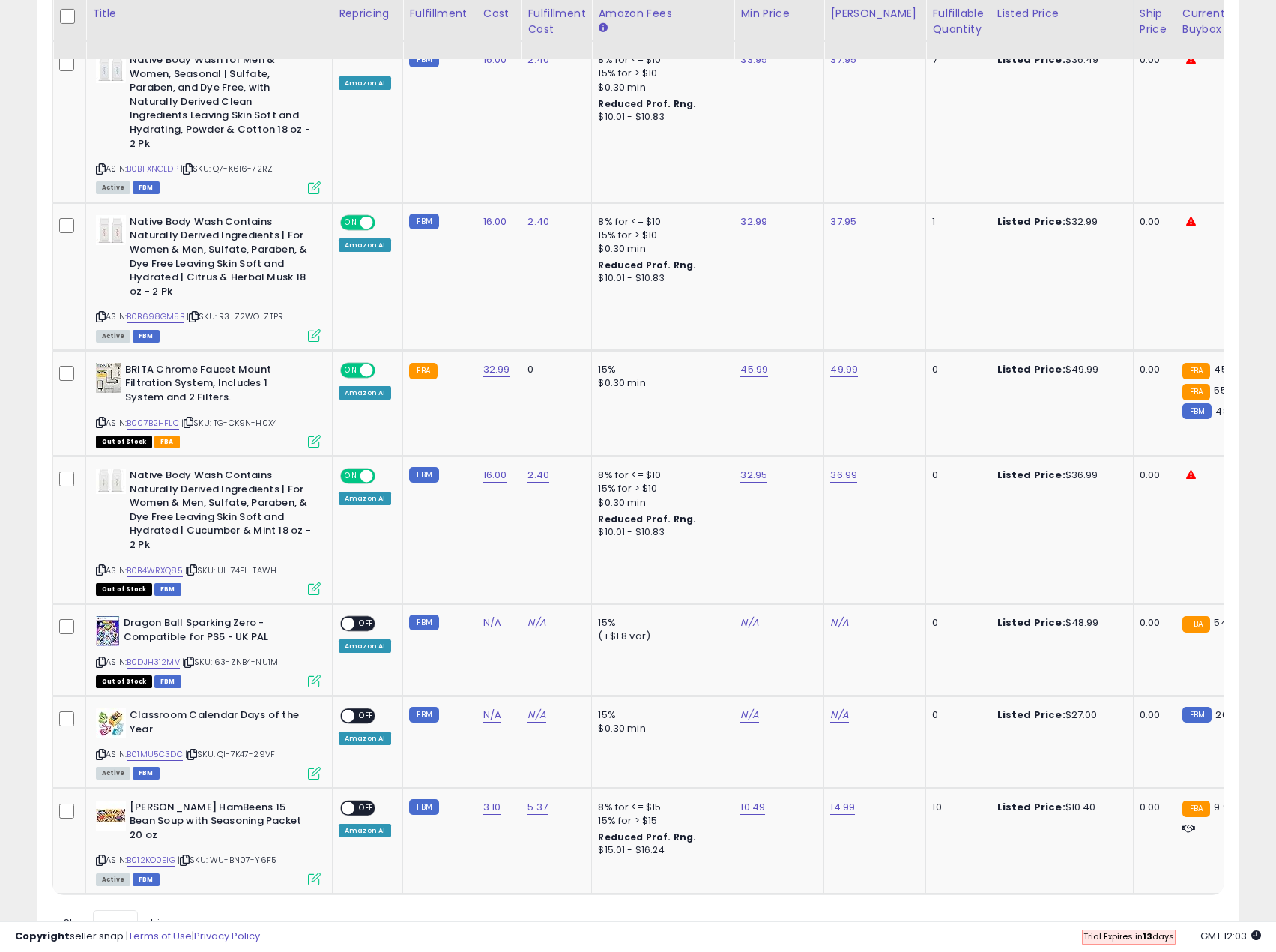 The height and width of the screenshot is (952, 1276). What do you see at coordinates (1230, 936) in the screenshot?
I see `span: 2025-09-8 12:03 GMT` at bounding box center [1230, 936].